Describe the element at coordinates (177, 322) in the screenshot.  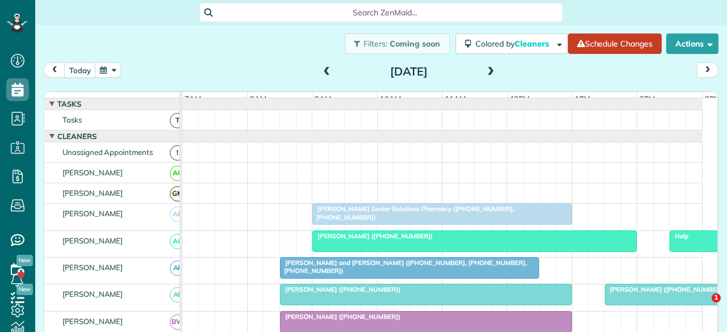
I see `span: BW` at that location.